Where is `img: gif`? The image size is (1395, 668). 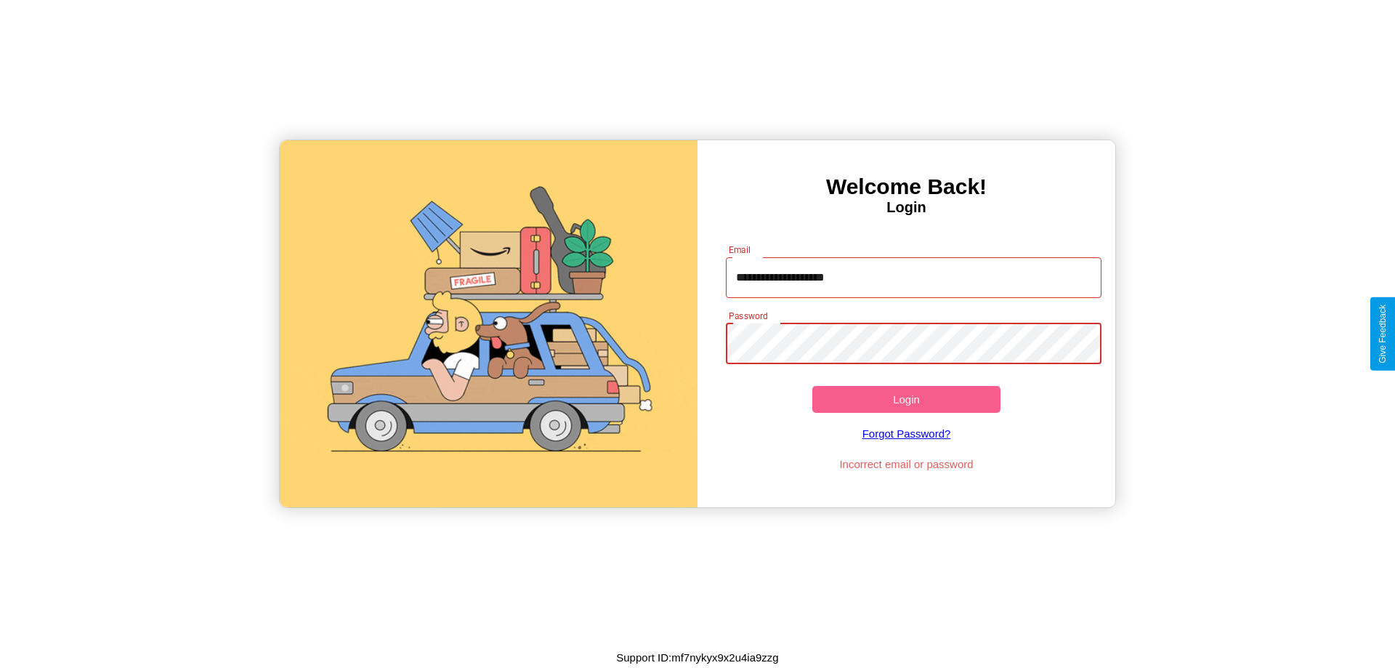 img: gif is located at coordinates (488, 323).